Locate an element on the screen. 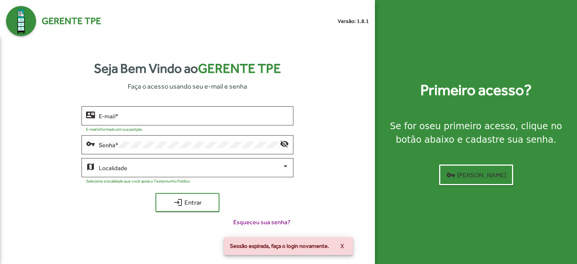 The width and height of the screenshot is (577, 264). span: Sessão expirada, faça o login novamente. is located at coordinates (280, 246).